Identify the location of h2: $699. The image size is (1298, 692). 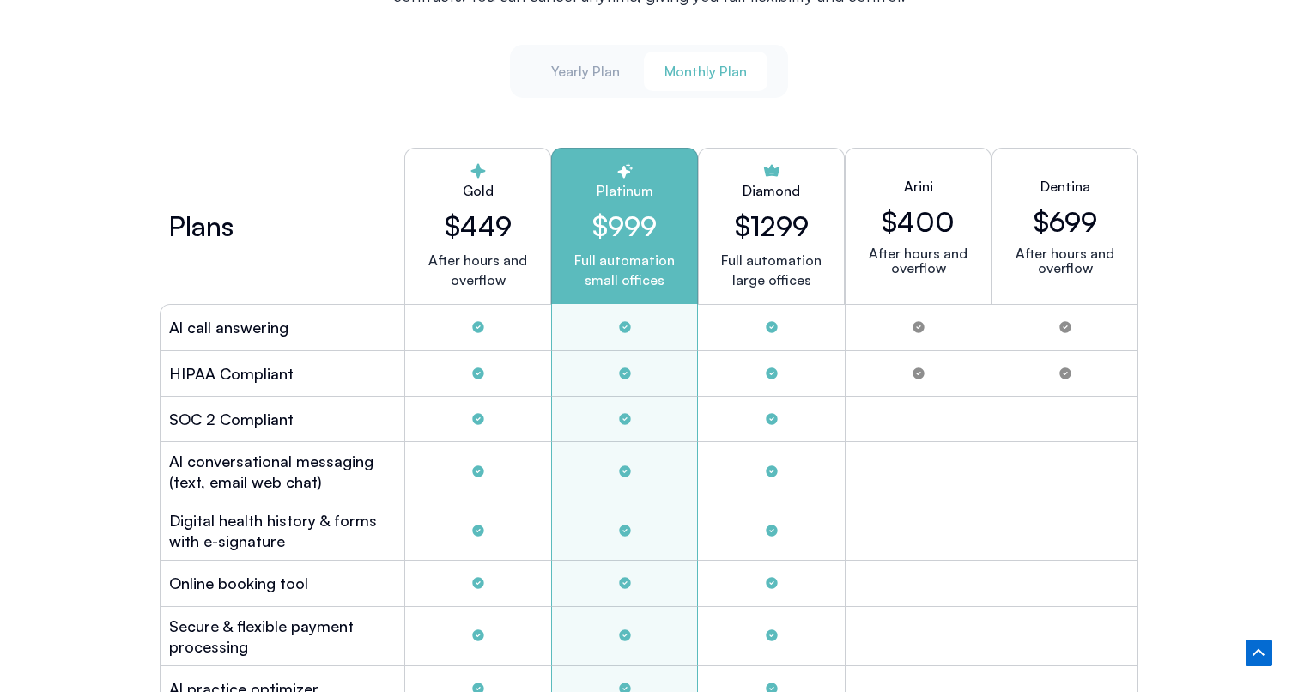
(1065, 221).